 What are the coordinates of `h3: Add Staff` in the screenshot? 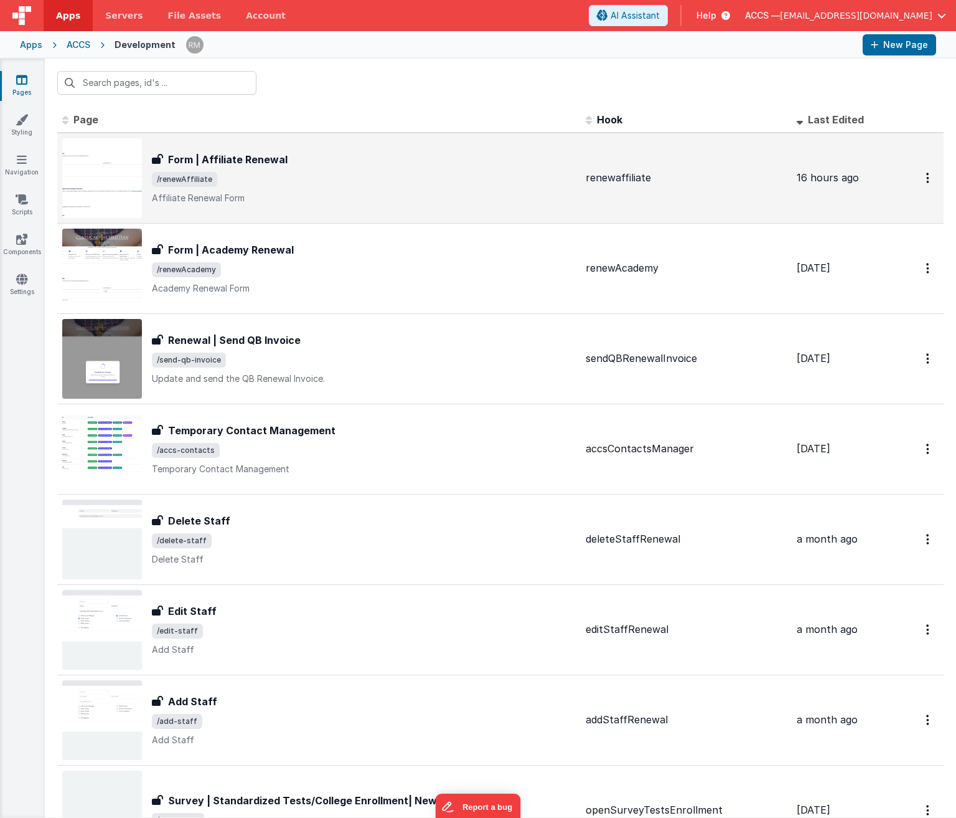 It's located at (192, 701).